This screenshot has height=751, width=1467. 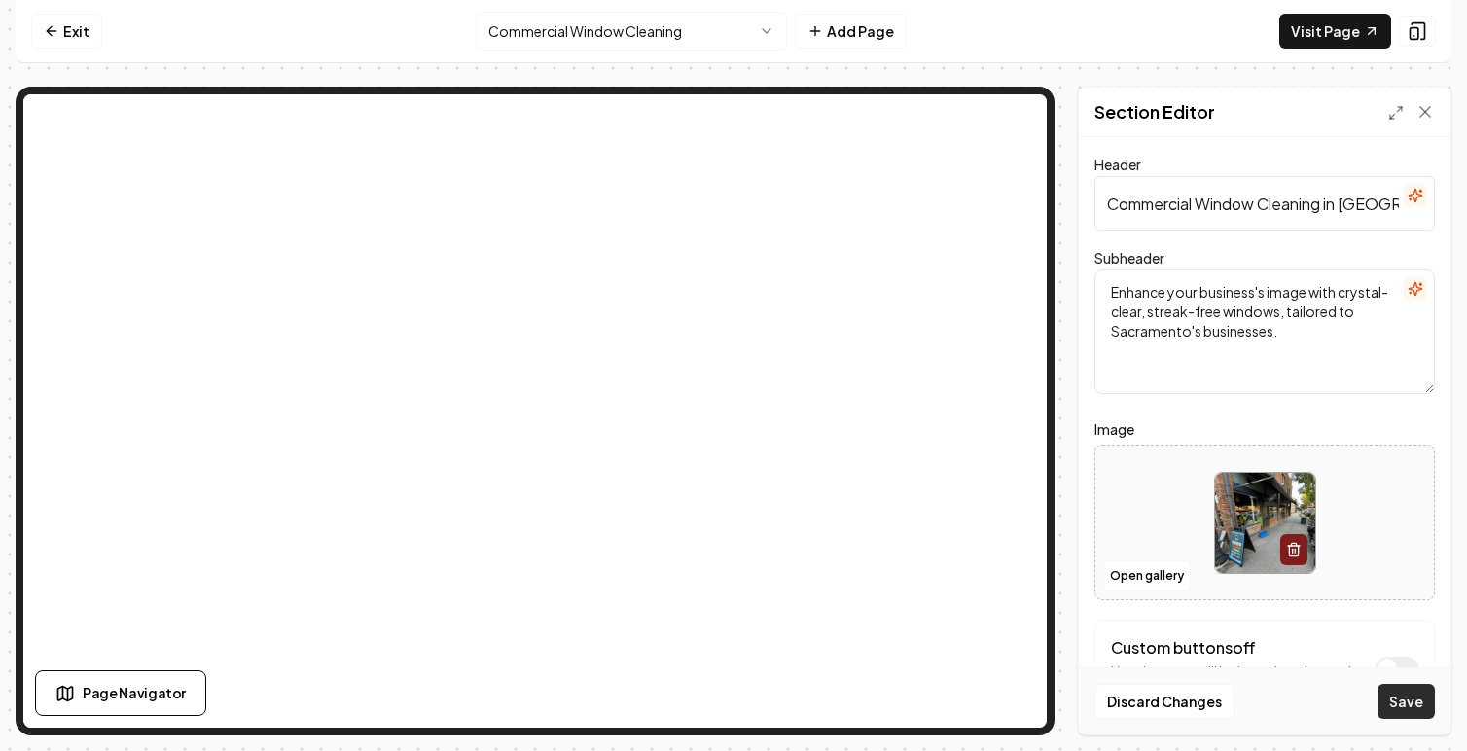 What do you see at coordinates (1147, 576) in the screenshot?
I see `button: Open gallery` at bounding box center [1147, 576].